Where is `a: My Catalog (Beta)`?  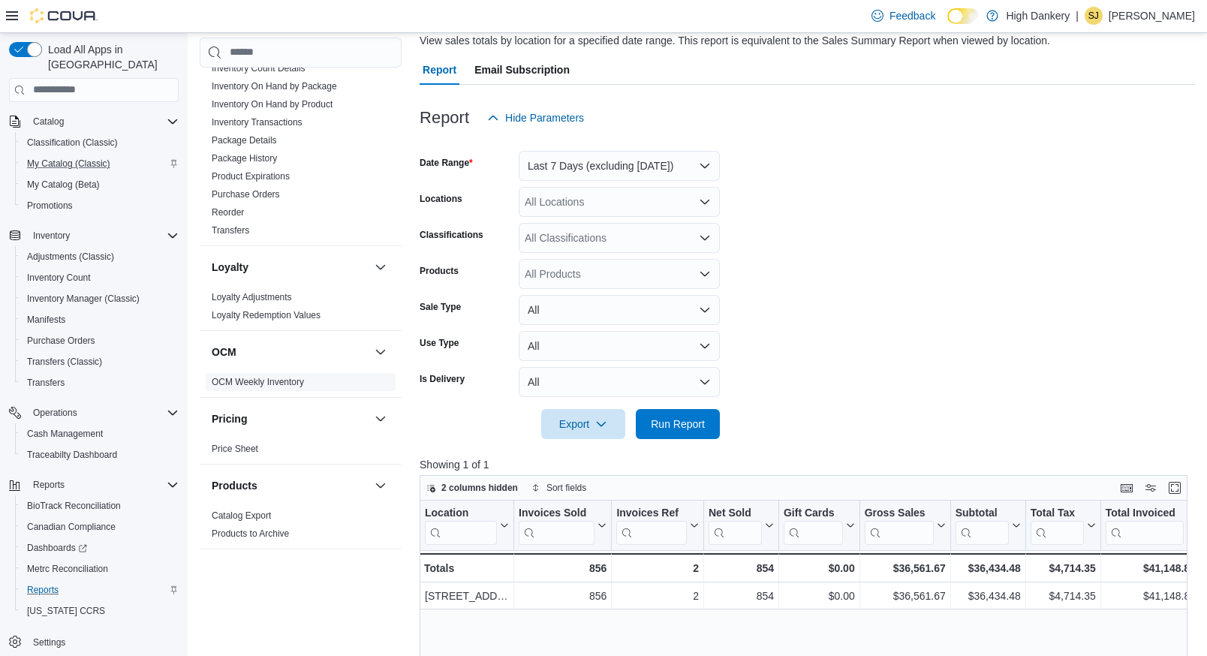 a: My Catalog (Beta) is located at coordinates (63, 185).